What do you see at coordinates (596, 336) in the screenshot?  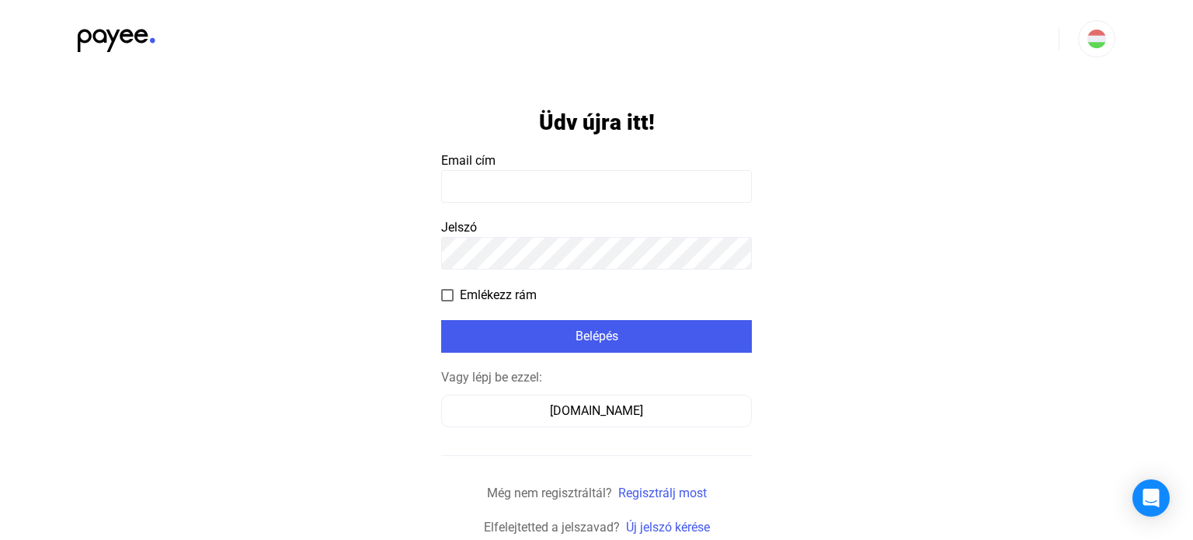 I see `button: Belépés` at bounding box center [596, 336].